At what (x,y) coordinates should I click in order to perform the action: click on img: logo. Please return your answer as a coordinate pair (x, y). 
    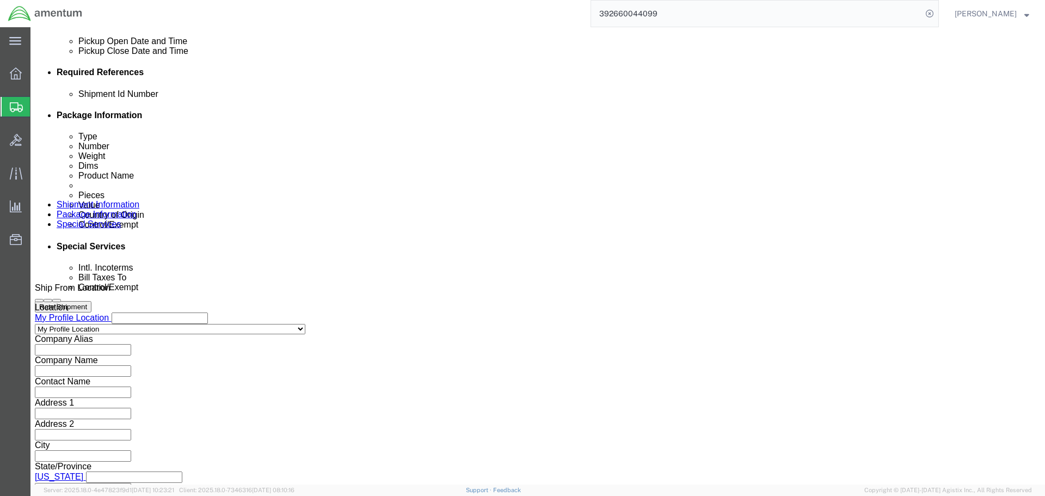
    Looking at the image, I should click on (45, 14).